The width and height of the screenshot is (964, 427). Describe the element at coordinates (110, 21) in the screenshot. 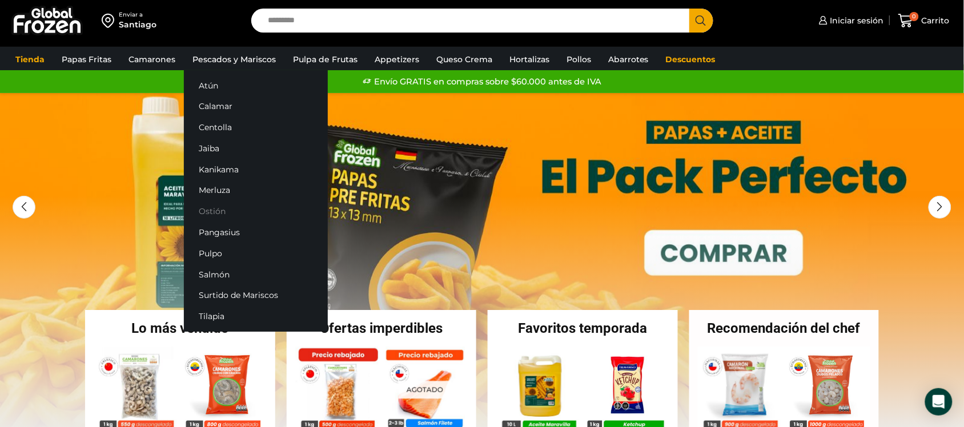

I see `img: address-field-icon.svg` at that location.